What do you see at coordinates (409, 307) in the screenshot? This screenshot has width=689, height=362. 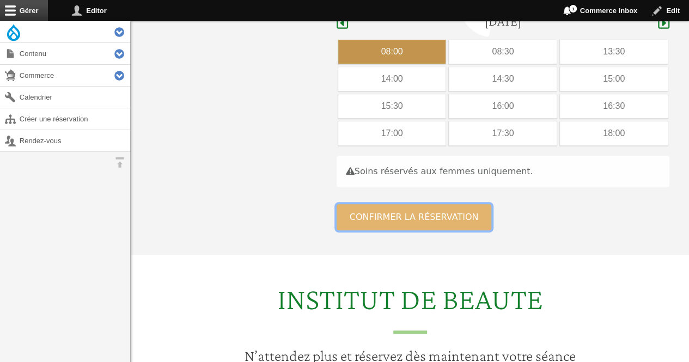 I see `h2: INSTITUT DE BEAUTE` at bounding box center [409, 307].